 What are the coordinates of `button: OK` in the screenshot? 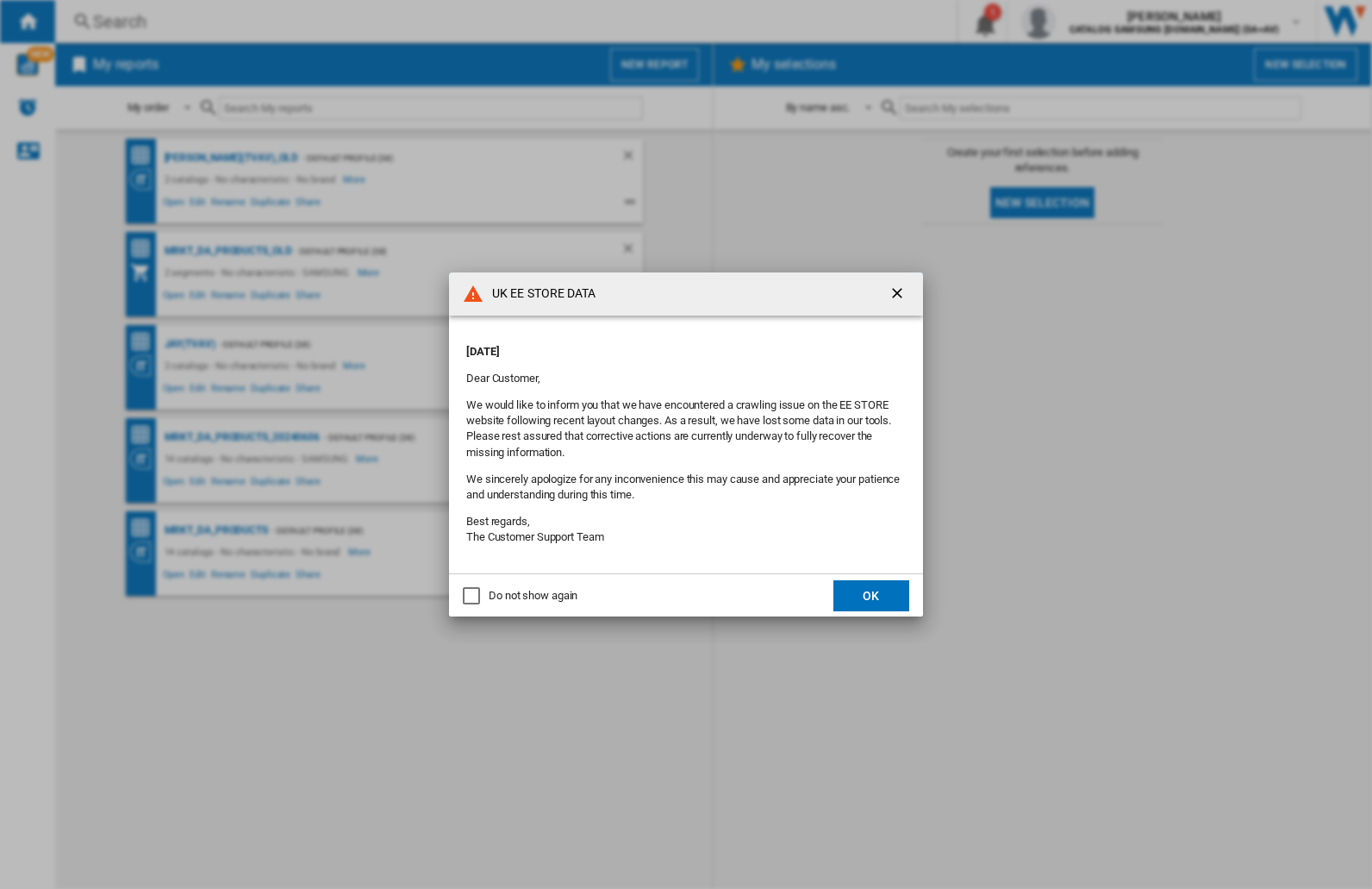 It's located at (871, 596).